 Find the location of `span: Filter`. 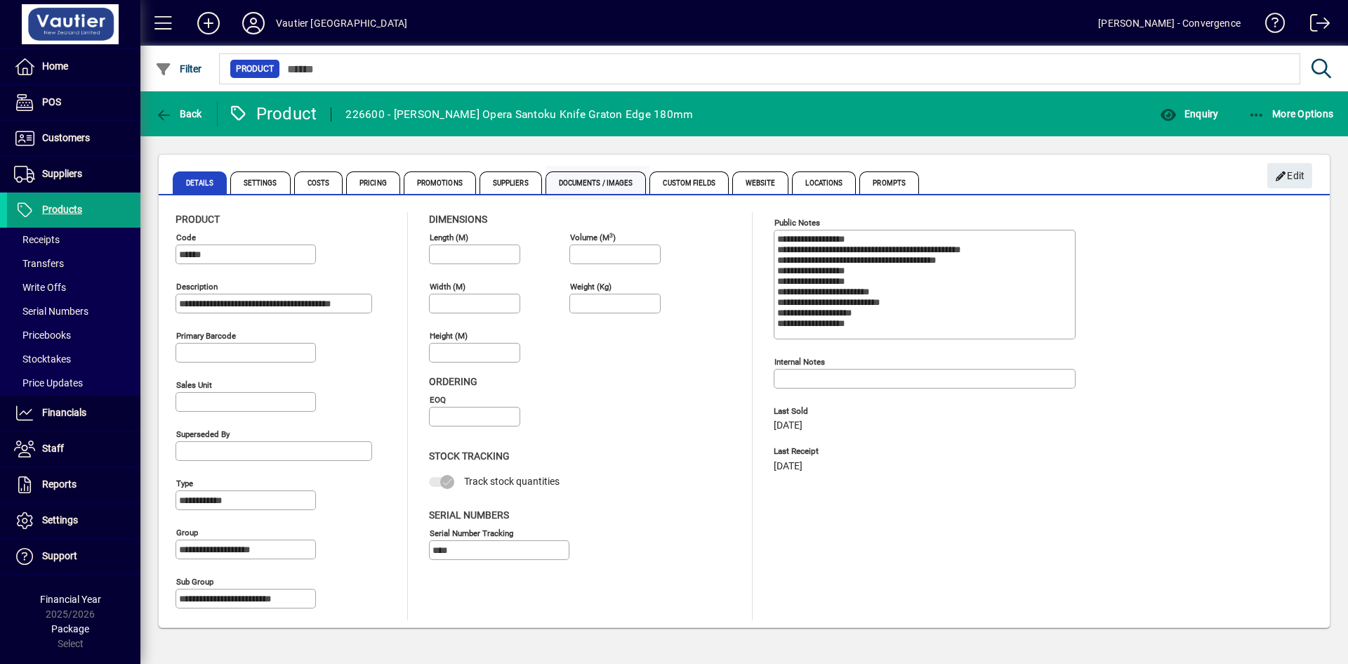

span: Filter is located at coordinates (178, 69).